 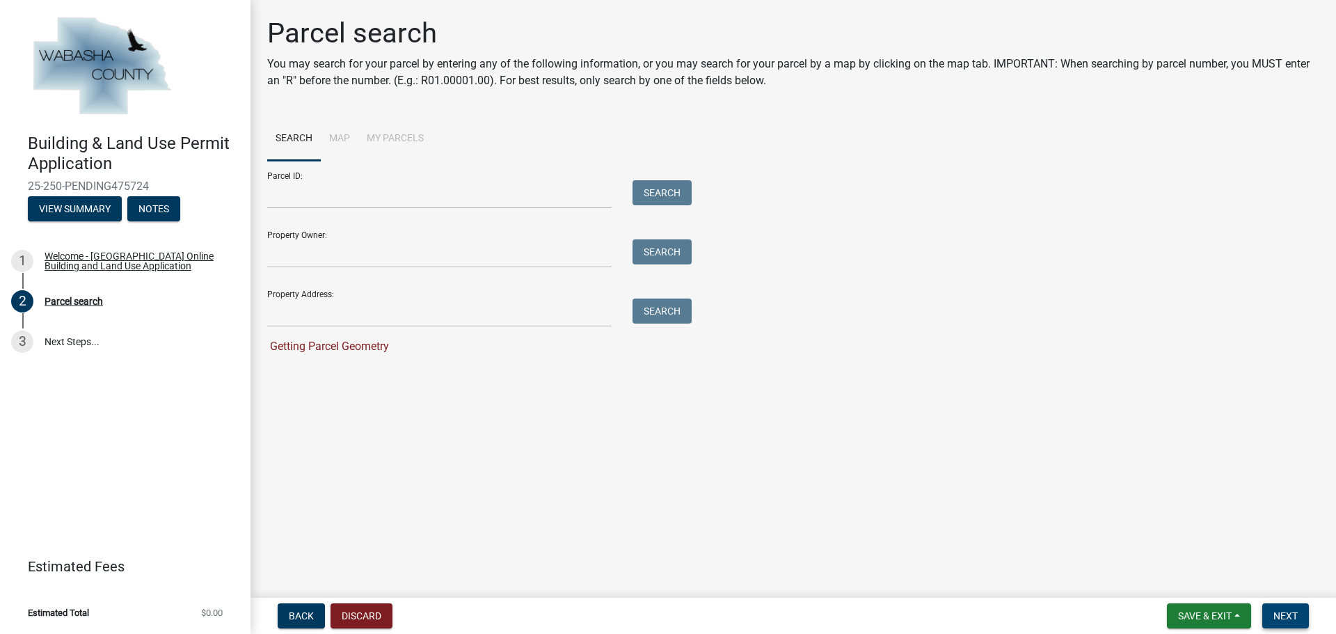 What do you see at coordinates (120, 566) in the screenshot?
I see `a: Estimated Fees` at bounding box center [120, 566].